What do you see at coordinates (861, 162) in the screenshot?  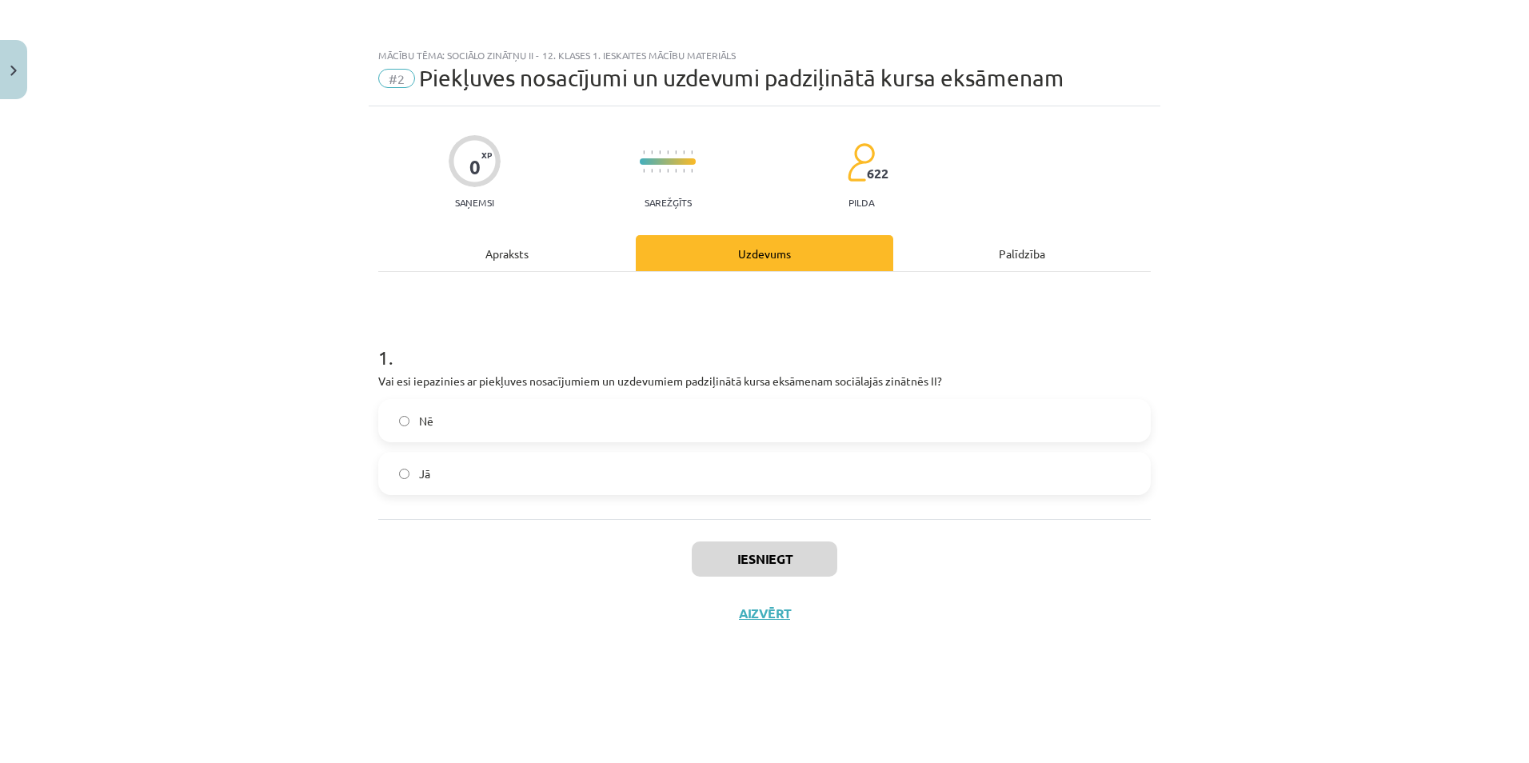 I see `img: students-c634bb4e5e11cddfef0936a35e636f08e4e9abd3cc4e673bd6f9a4125e45ecb1.svg` at bounding box center [861, 162].